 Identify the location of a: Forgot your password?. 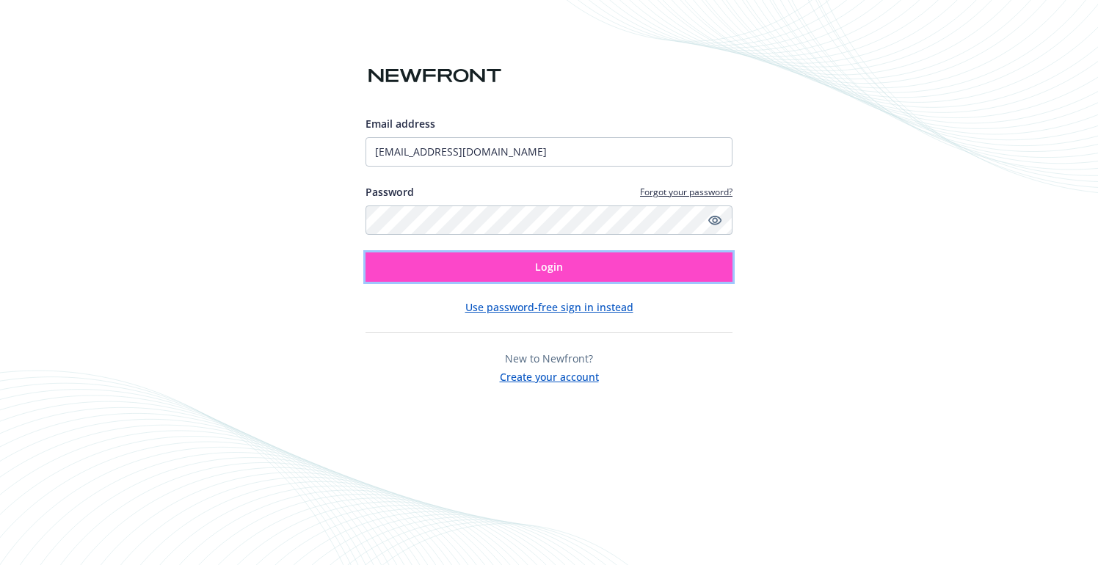
(686, 192).